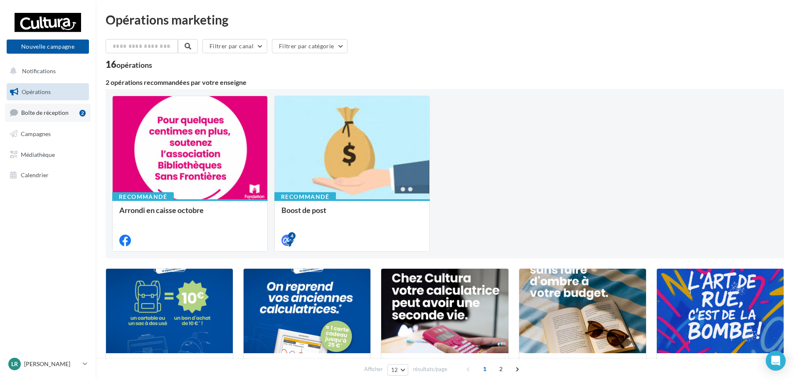  What do you see at coordinates (38, 154) in the screenshot?
I see `span: Médiathèque` at bounding box center [38, 154].